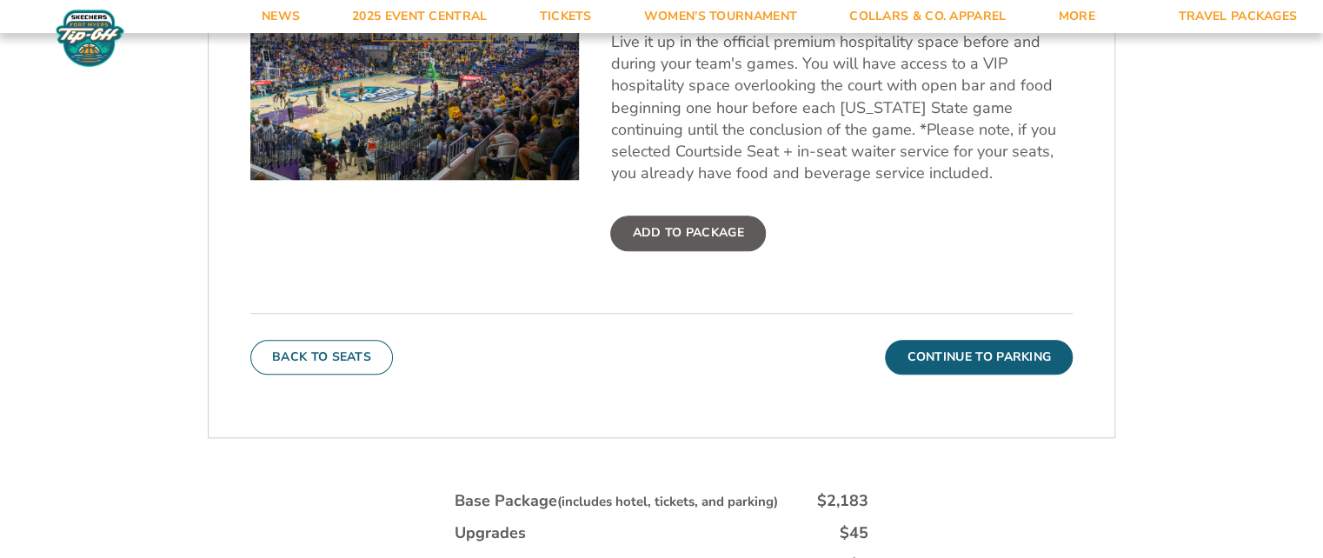 This screenshot has width=1323, height=558. Describe the element at coordinates (842, 501) in the screenshot. I see `div: $2,183` at that location.